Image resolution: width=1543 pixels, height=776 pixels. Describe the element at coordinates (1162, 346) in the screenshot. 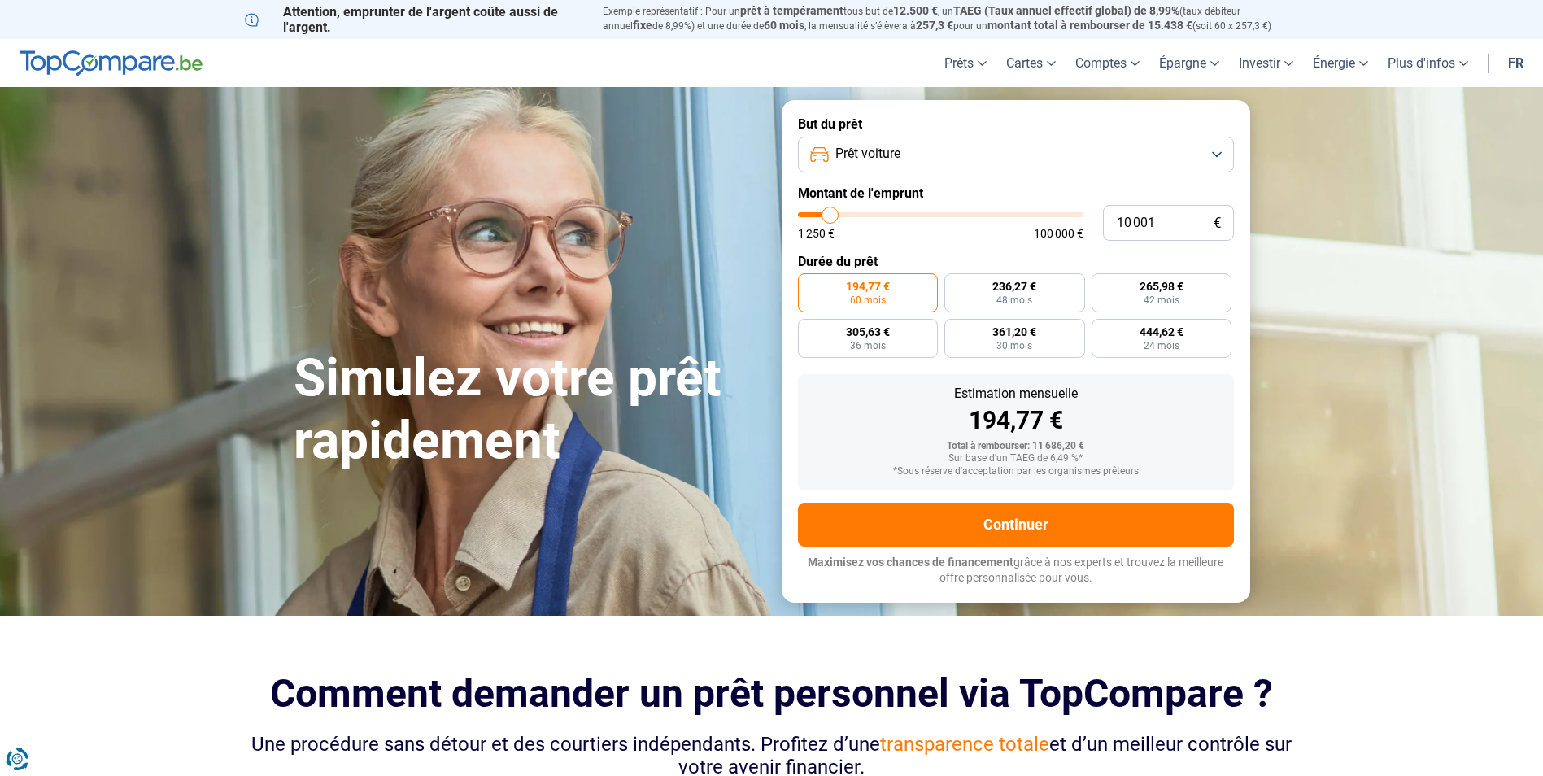

I see `span: 24 mois` at that location.